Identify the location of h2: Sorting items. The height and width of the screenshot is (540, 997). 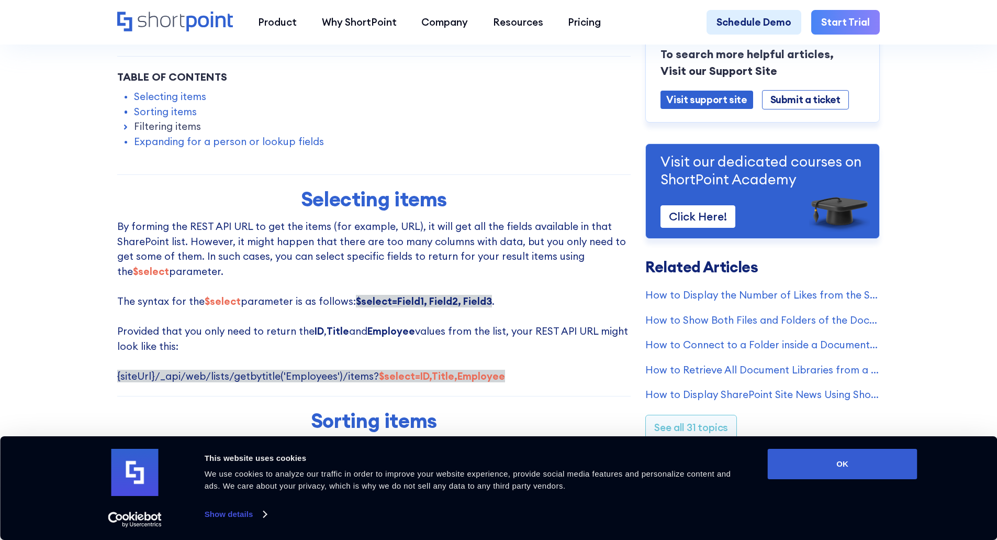
(374, 420).